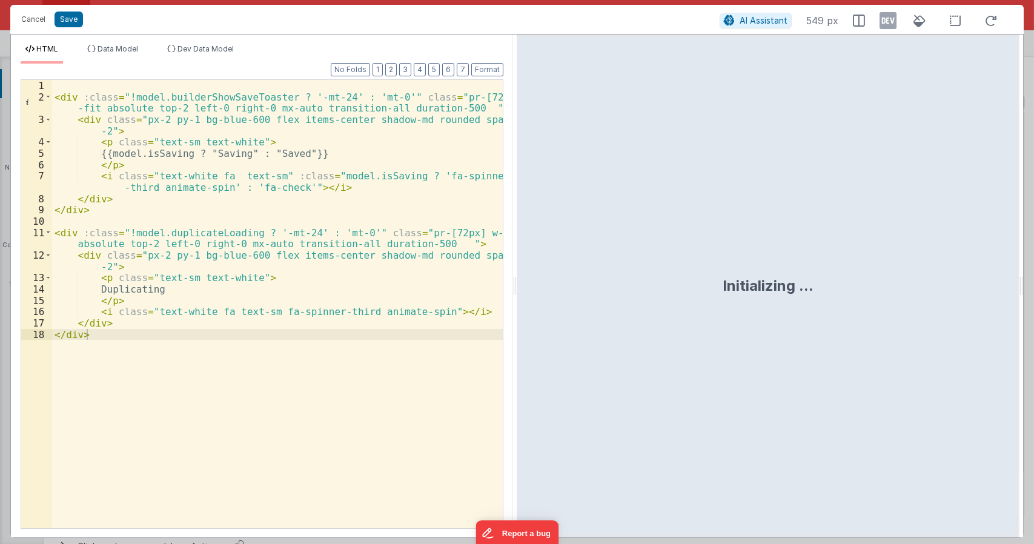  I want to click on div: 10, so click(36, 221).